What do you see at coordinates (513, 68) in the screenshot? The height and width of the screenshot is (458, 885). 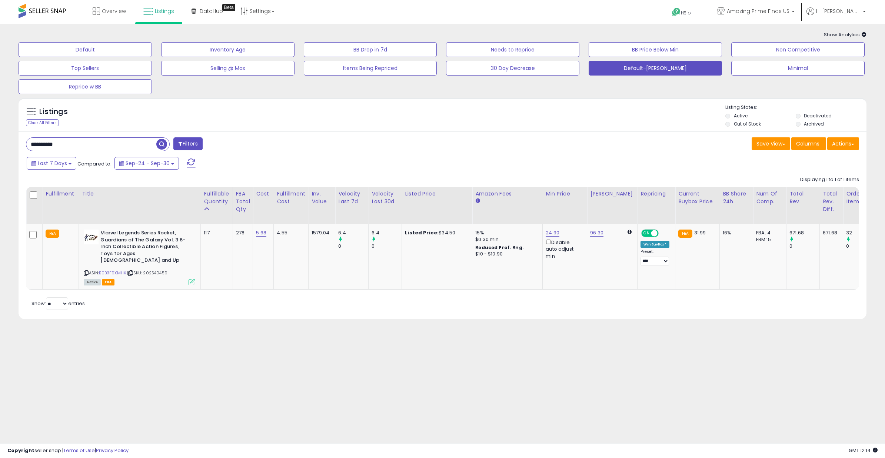 I see `button: 30 Day Decrease` at bounding box center [513, 68].